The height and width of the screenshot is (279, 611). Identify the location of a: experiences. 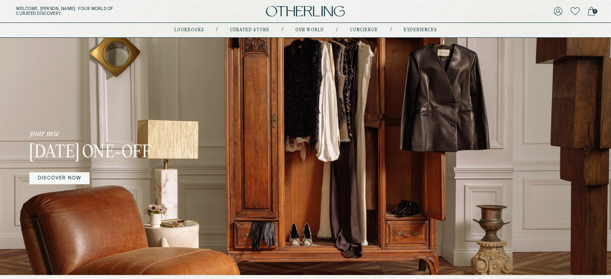
(420, 30).